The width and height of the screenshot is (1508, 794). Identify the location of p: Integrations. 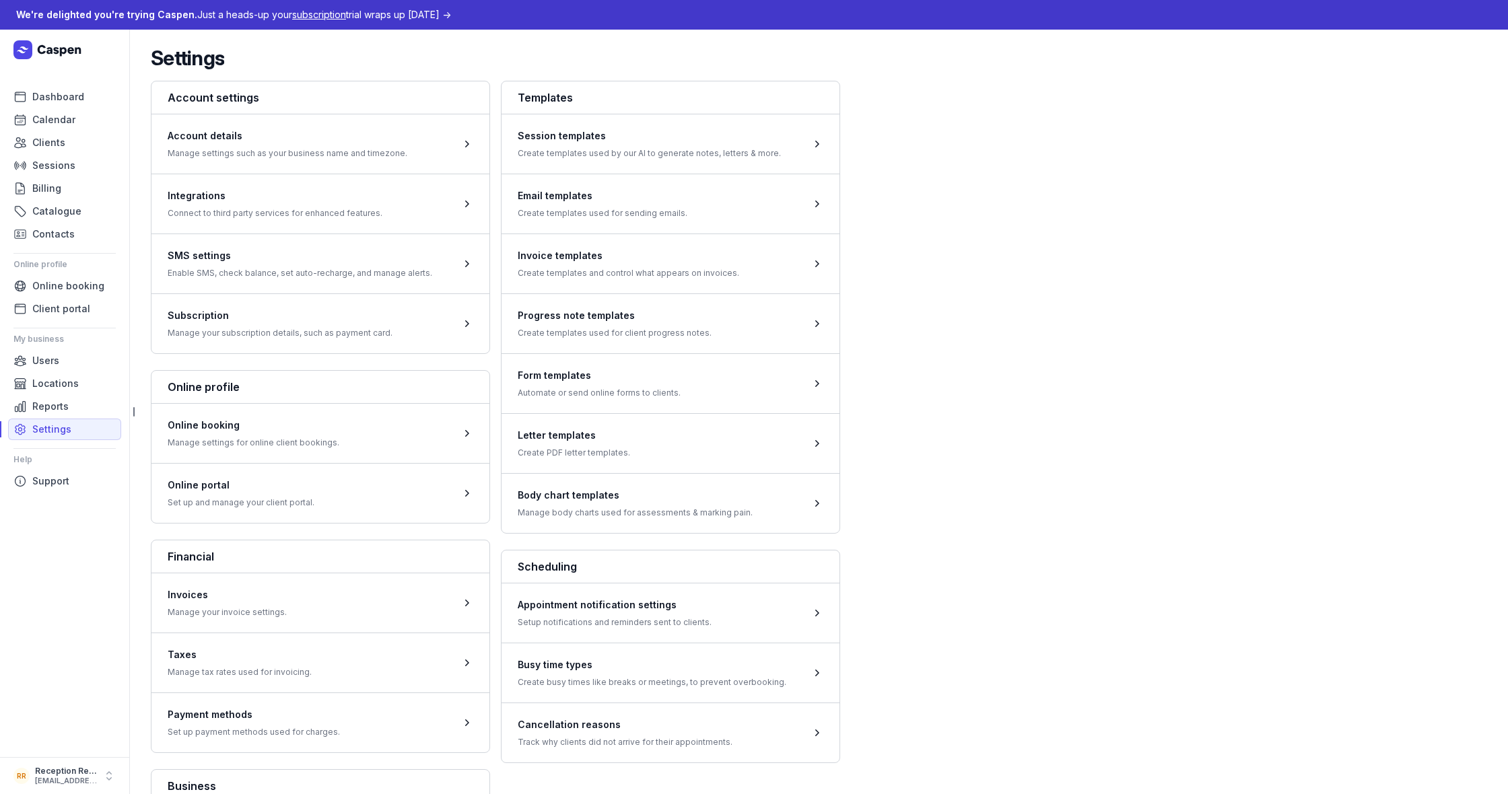
(275, 196).